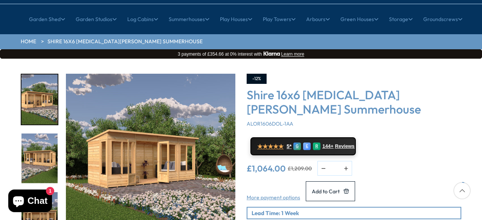 Image resolution: width=482 pixels, height=220 pixels. I want to click on a: Log Cabins, so click(143, 19).